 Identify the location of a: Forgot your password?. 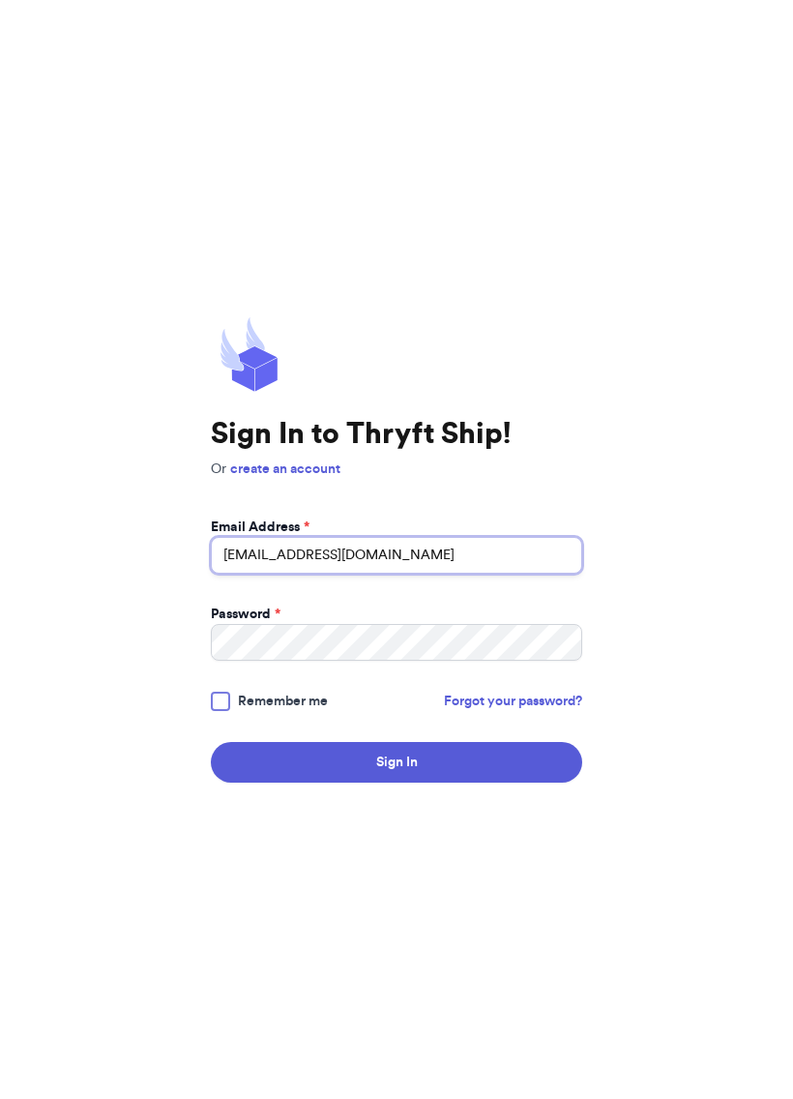
(513, 701).